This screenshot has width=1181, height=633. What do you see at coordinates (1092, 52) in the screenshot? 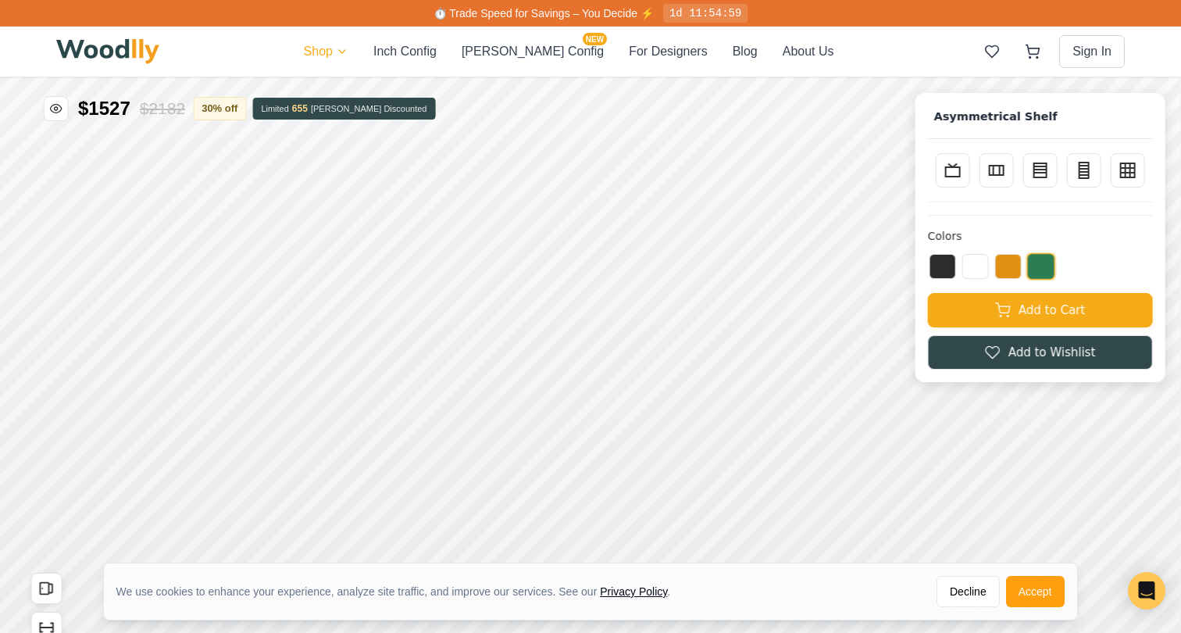
I see `button: Sign In` at bounding box center [1092, 52].